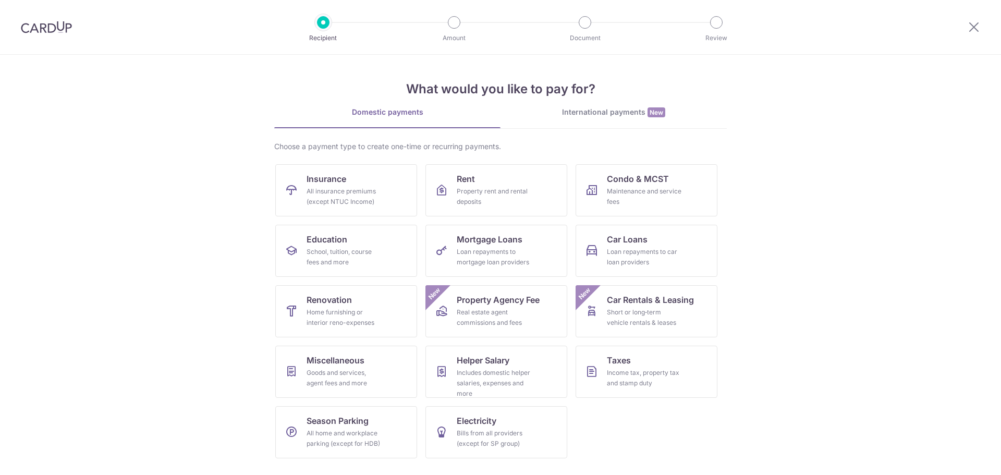 This screenshot has width=1001, height=475. I want to click on span: Property Agency Fee, so click(498, 300).